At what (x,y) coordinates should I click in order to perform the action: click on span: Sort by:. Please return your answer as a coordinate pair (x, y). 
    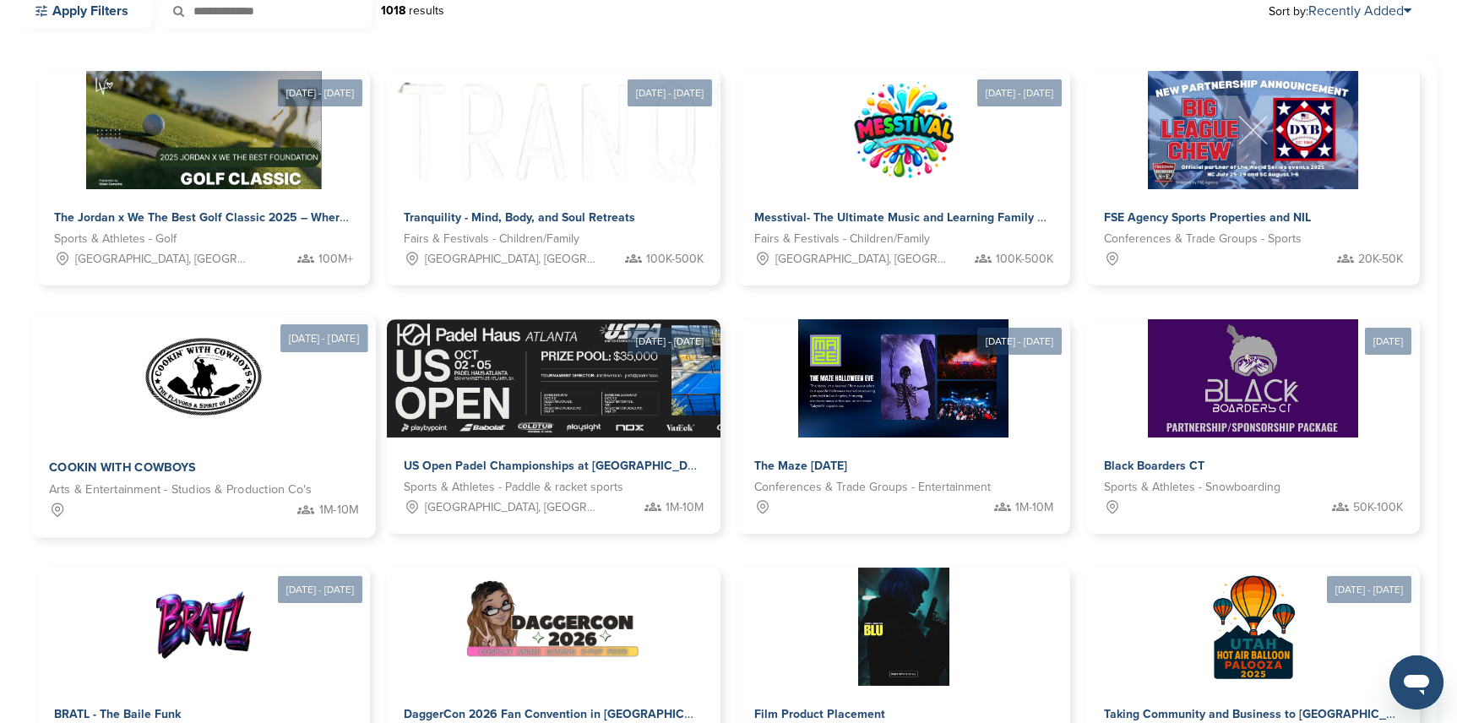
    Looking at the image, I should click on (1340, 11).